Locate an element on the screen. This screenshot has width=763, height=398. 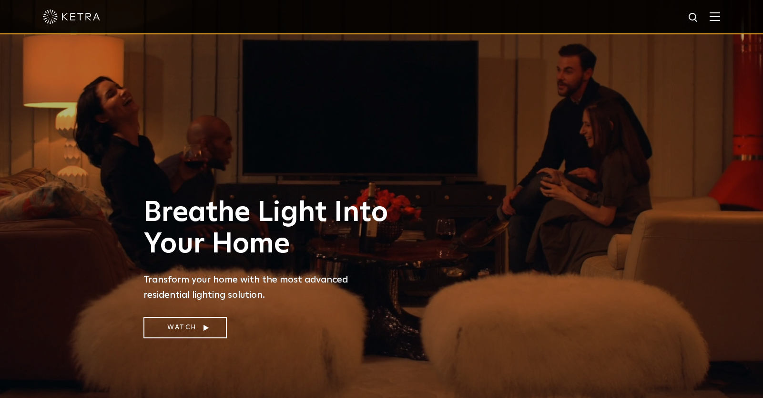
h1: Breathe Light Into Your Home is located at coordinates (270, 228).